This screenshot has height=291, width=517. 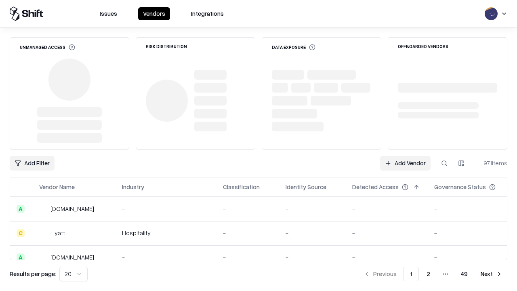 I want to click on button: 1, so click(x=411, y=274).